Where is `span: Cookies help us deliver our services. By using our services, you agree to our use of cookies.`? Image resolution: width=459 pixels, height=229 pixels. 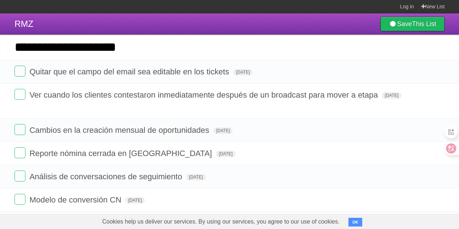
span: Cookies help us deliver our services. By using our services, you agree to our use of cookies. is located at coordinates (221, 222).